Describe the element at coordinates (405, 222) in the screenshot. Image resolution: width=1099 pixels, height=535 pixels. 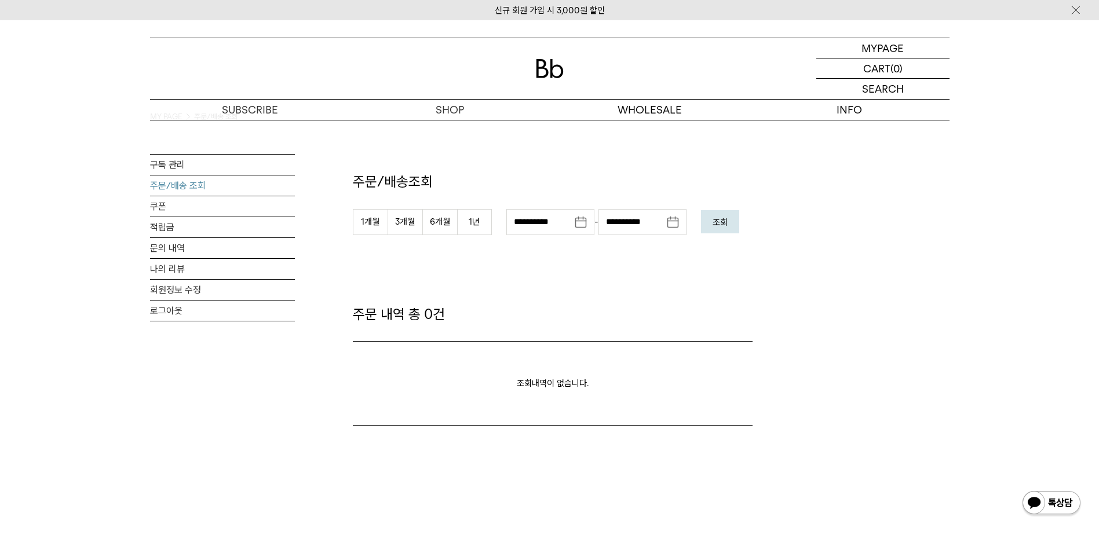
I see `button: 3개월` at that location.